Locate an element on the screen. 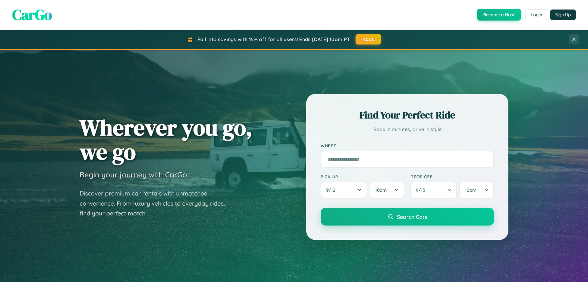  button: 9/13 is located at coordinates (434, 190).